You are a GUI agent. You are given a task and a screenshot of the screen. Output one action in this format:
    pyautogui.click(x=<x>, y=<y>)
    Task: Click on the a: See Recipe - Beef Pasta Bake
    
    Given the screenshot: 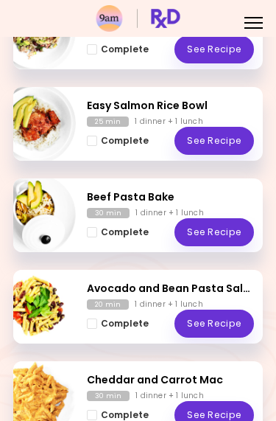 What is the action you would take?
    pyautogui.click(x=214, y=232)
    